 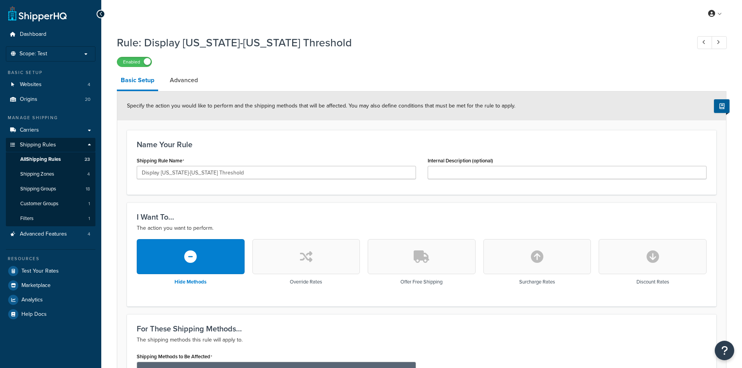 What do you see at coordinates (51, 145) in the screenshot?
I see `a: Shipping Rules` at bounding box center [51, 145].